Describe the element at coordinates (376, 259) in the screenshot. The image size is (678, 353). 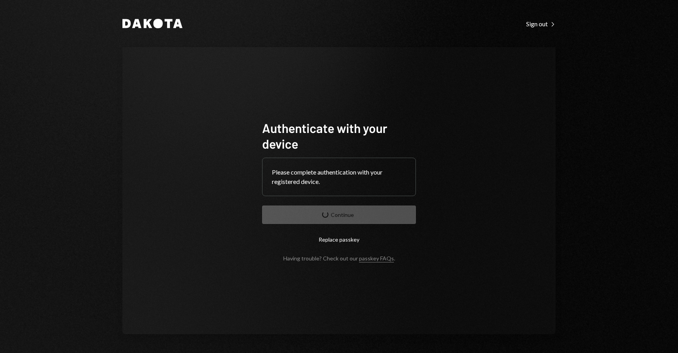
I see `a: passkey FAQs` at that location.